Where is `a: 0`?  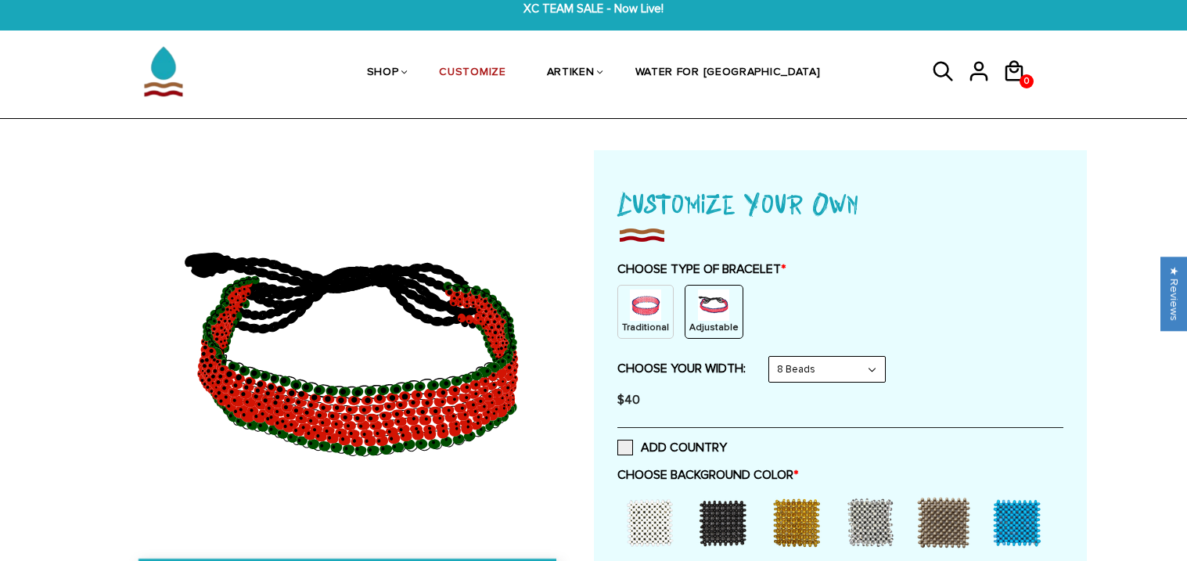
a: 0 is located at coordinates (1020, 88).